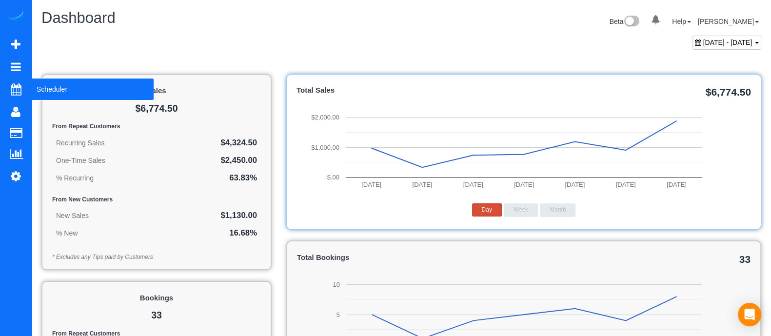  I want to click on h2: $6,774.50, so click(157, 109).